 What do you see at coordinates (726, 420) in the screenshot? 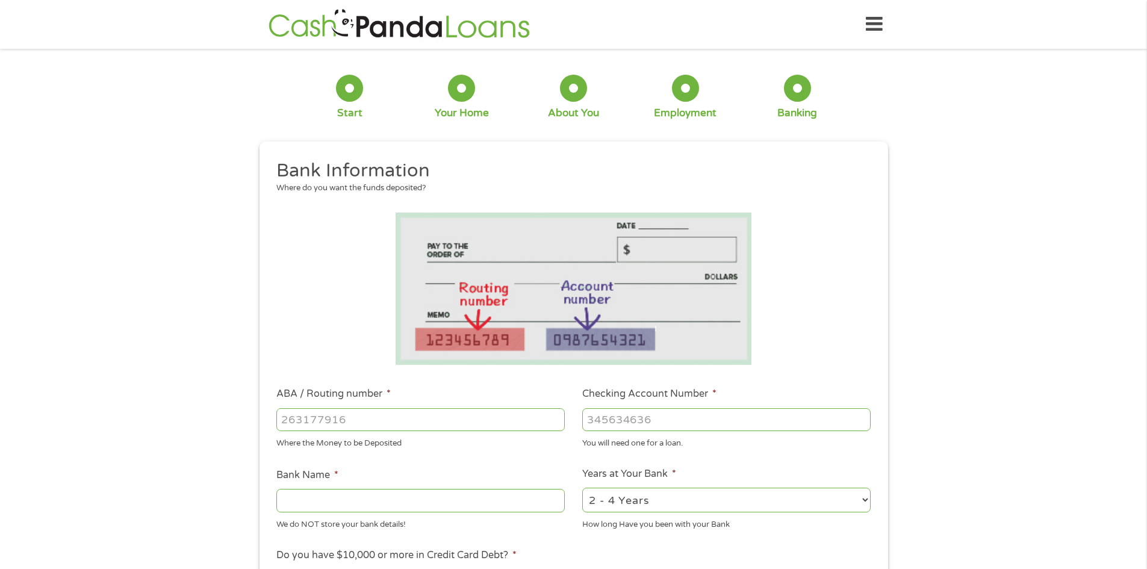
I see `input: 345634636` at bounding box center [726, 420].